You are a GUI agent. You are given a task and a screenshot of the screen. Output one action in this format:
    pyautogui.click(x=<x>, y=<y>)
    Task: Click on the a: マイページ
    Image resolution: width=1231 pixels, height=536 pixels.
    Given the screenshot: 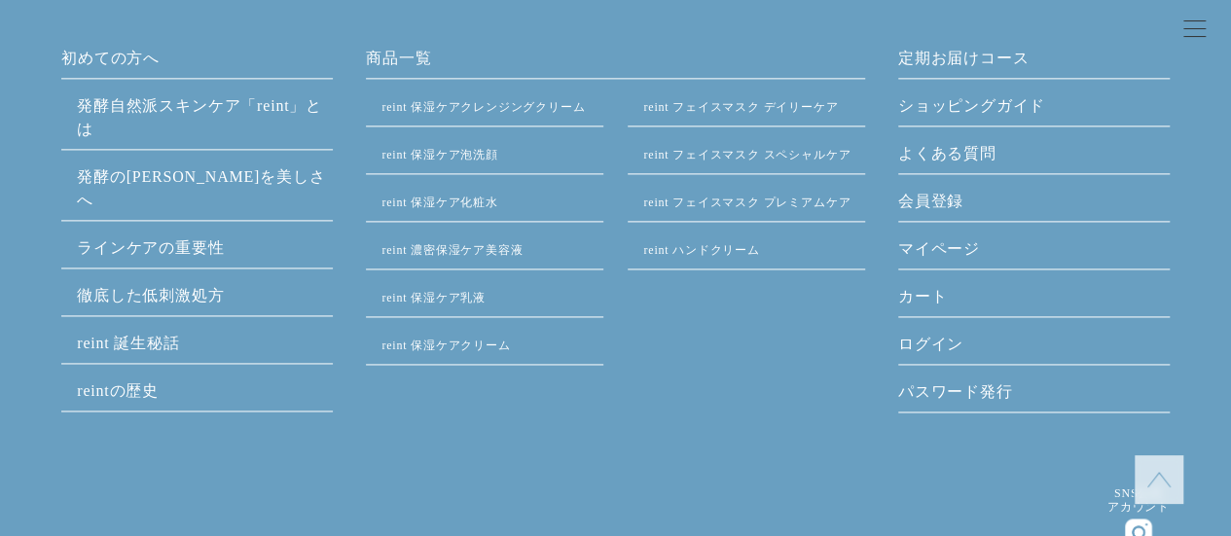 What is the action you would take?
    pyautogui.click(x=1034, y=253)
    